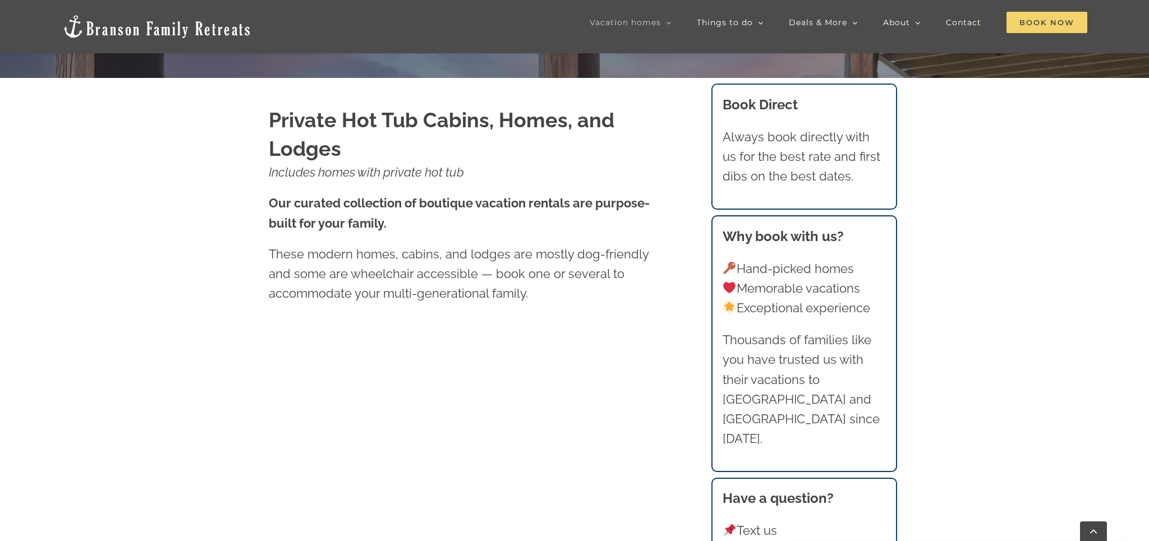 The image size is (1149, 541). What do you see at coordinates (963, 22) in the screenshot?
I see `span: Contact` at bounding box center [963, 22].